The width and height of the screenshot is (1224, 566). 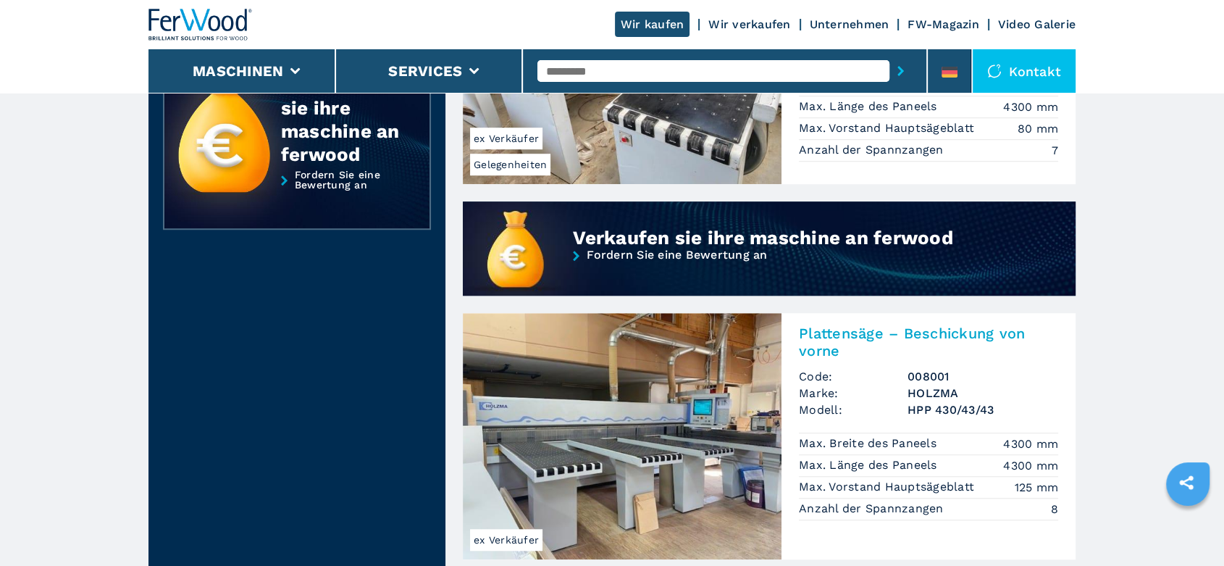 What do you see at coordinates (510, 164) in the screenshot?
I see `span: Gelegenheiten` at bounding box center [510, 164].